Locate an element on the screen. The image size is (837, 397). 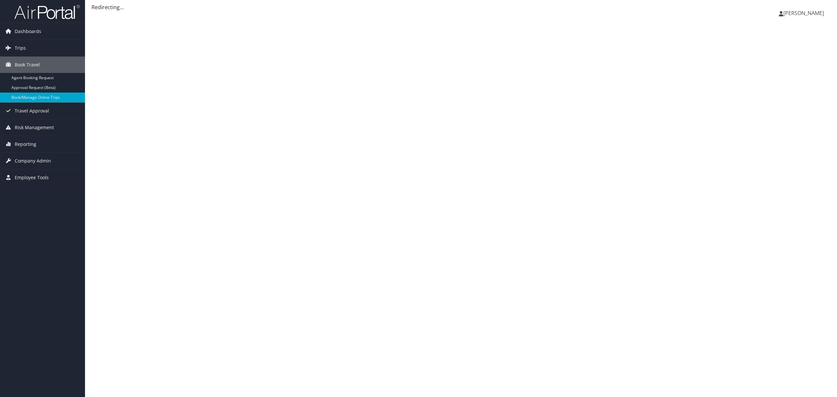
span: Employee Tools is located at coordinates (32, 178).